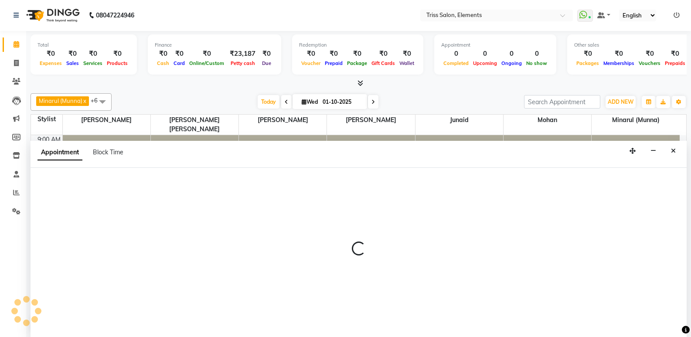 The image size is (691, 337). I want to click on div: Finance, so click(215, 45).